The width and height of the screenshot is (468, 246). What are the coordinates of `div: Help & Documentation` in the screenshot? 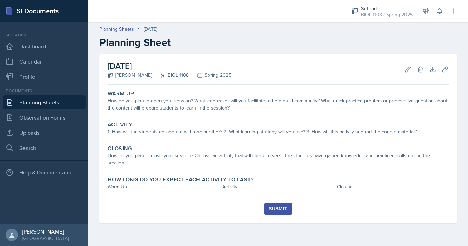 It's located at (44, 172).